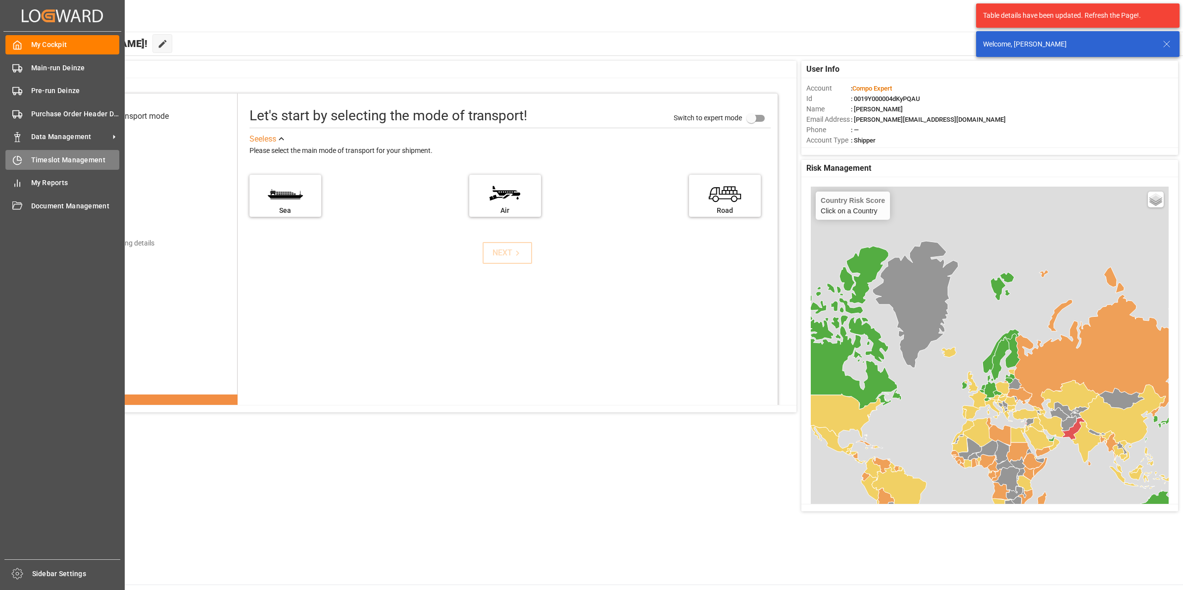 The width and height of the screenshot is (1183, 590). Describe the element at coordinates (829, 119) in the screenshot. I see `span: Email Address` at that location.